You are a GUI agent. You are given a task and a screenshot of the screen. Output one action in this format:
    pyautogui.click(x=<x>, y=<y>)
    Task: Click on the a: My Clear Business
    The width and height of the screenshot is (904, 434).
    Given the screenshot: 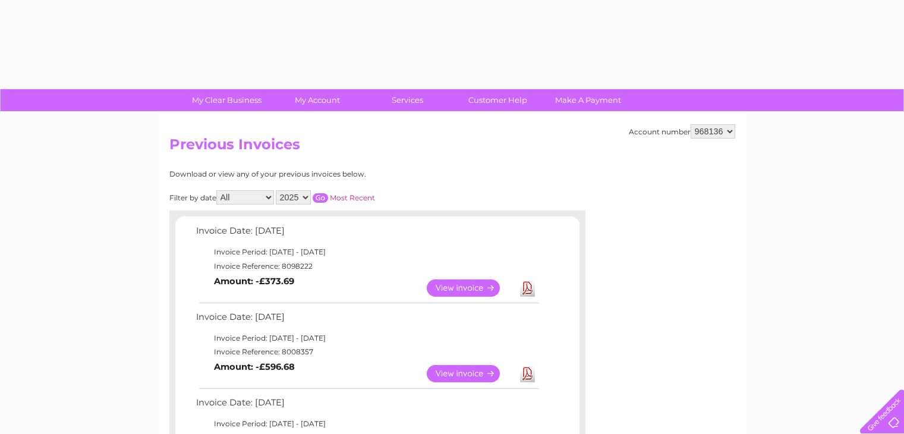 What is the action you would take?
    pyautogui.click(x=226, y=100)
    